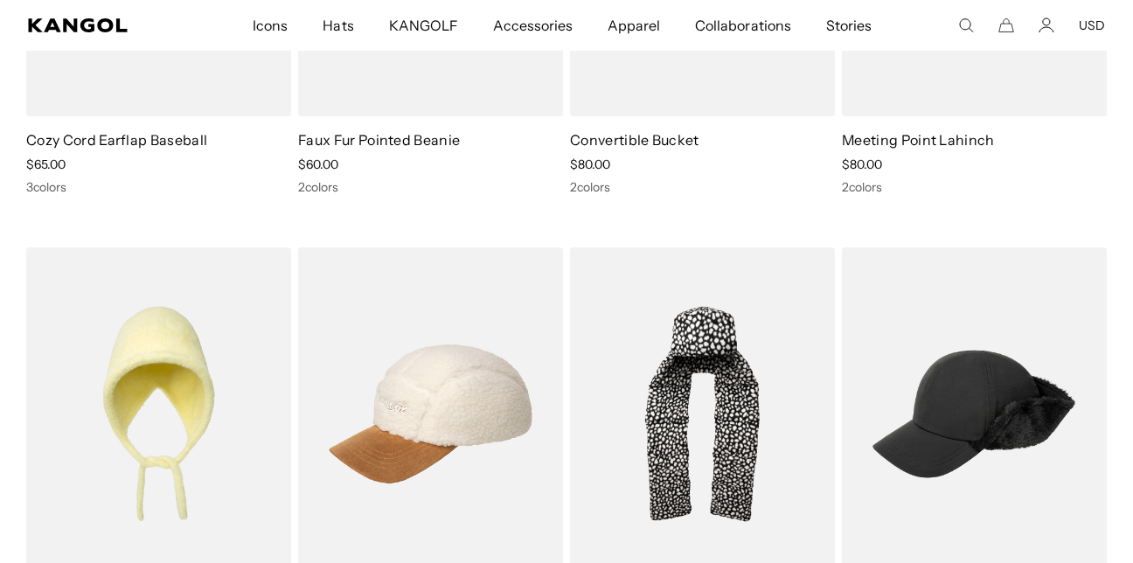 Image resolution: width=1133 pixels, height=563 pixels. What do you see at coordinates (1046, 25) in the screenshot?
I see `a: Account` at bounding box center [1046, 25].